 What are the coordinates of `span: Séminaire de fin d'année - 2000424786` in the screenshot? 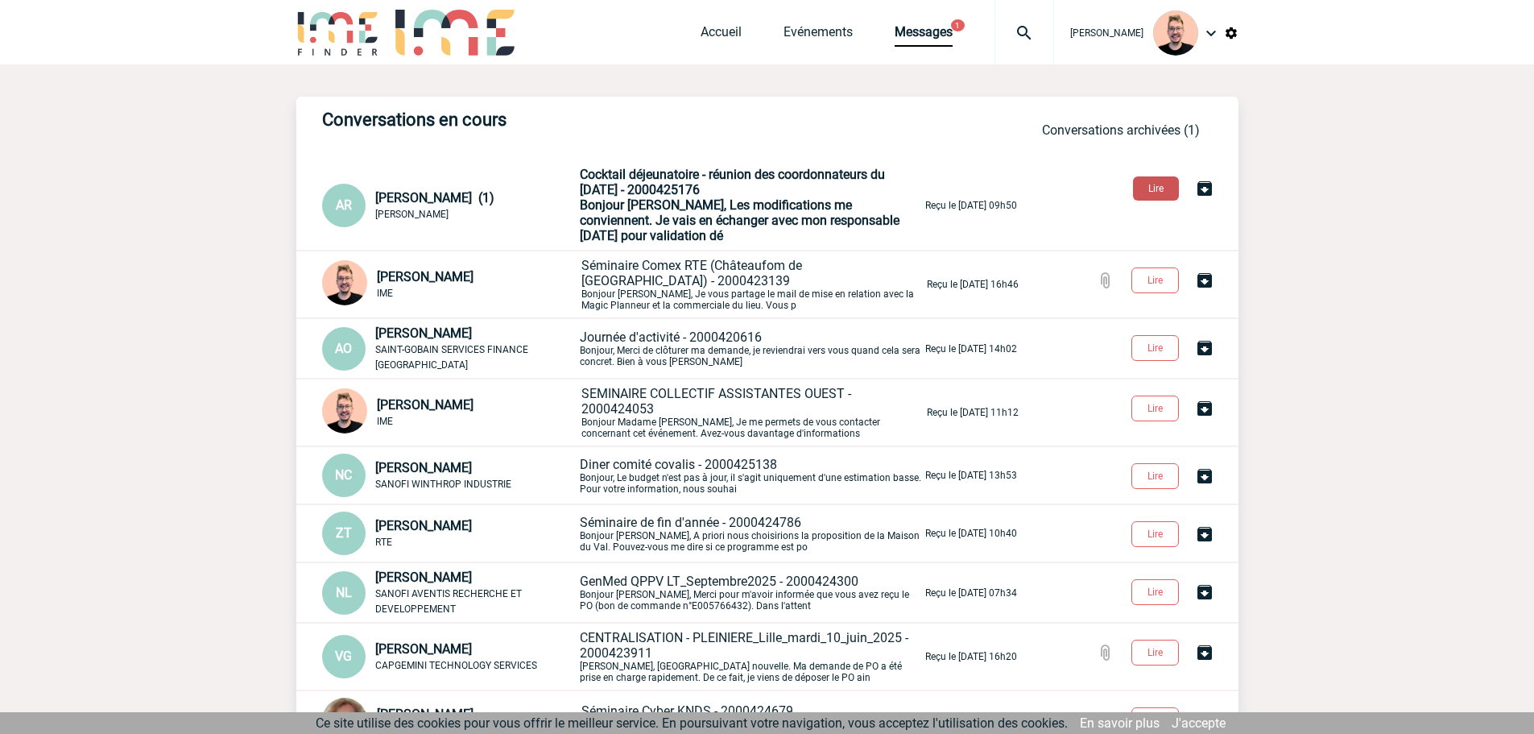 It's located at (690, 522).